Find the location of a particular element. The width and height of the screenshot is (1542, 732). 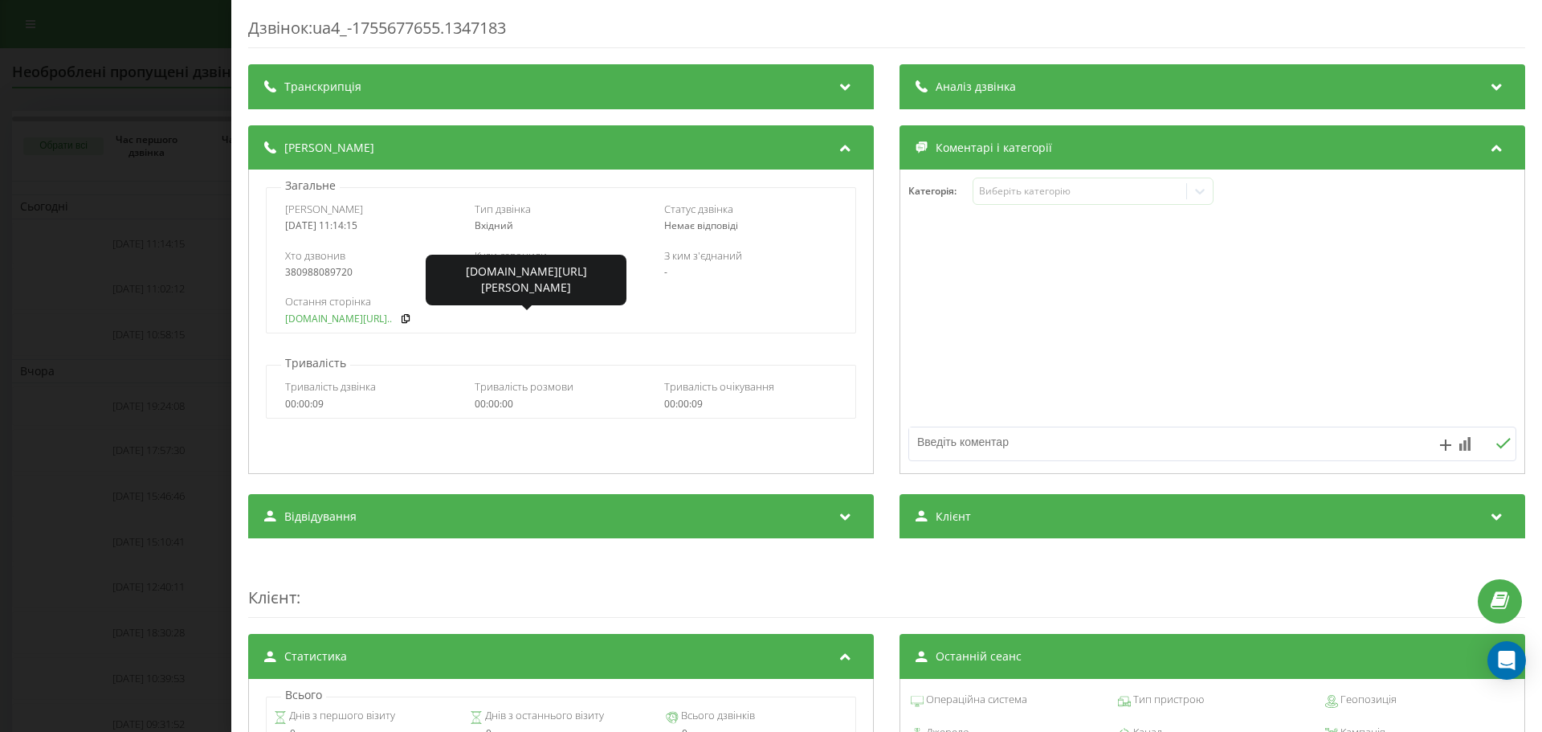

span: Днів з першого візиту is located at coordinates (340, 715).